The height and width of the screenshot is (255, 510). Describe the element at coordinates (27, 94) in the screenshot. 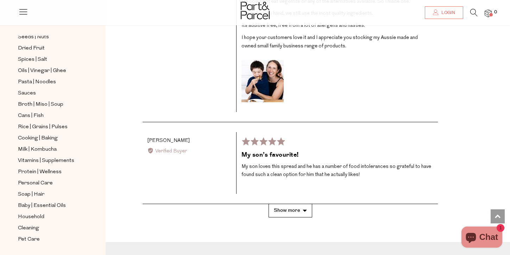

I see `span: Sauces` at that location.